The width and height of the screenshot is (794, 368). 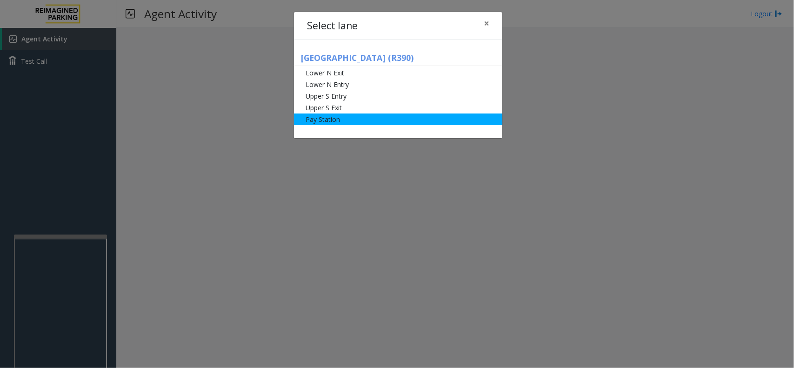 I want to click on li: Lower N Exit, so click(x=398, y=73).